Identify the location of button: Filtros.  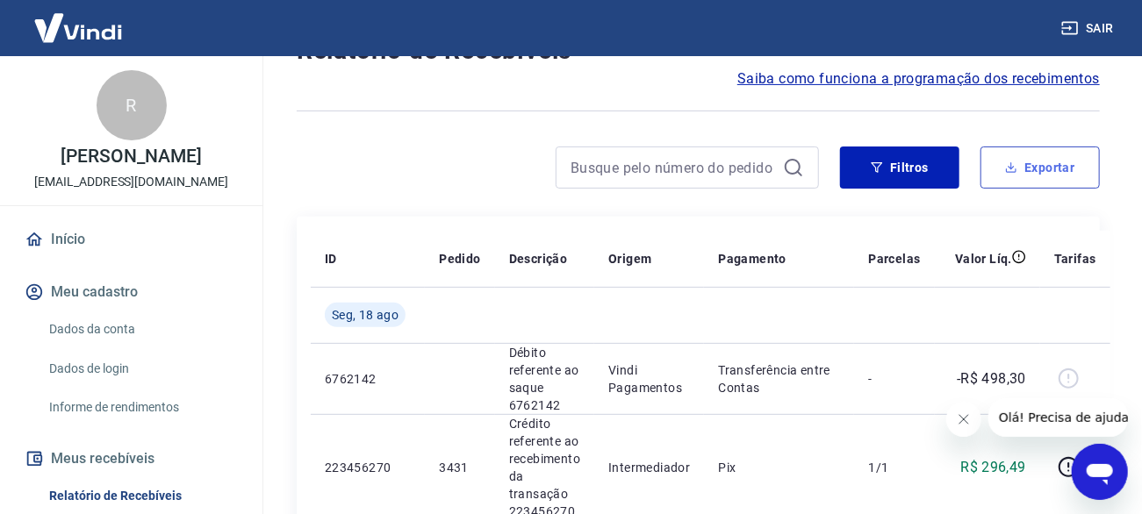
(900, 168).